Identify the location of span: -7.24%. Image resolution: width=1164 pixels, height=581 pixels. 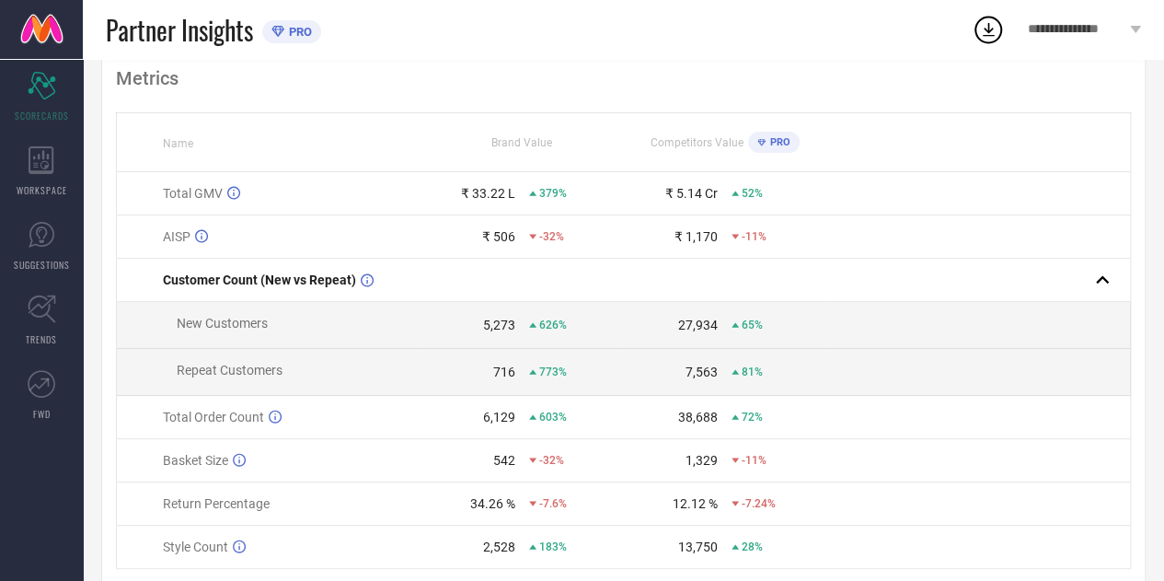
(758, 503).